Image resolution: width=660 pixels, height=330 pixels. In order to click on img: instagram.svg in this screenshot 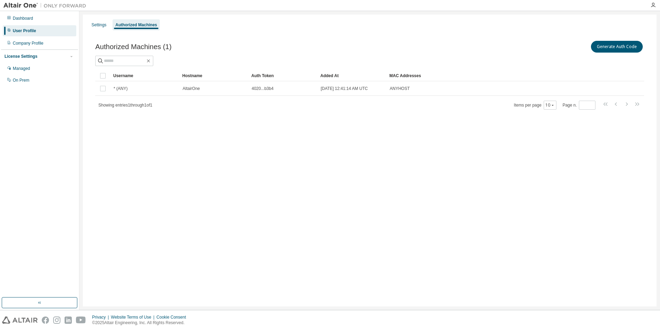, I will do `click(57, 320)`.